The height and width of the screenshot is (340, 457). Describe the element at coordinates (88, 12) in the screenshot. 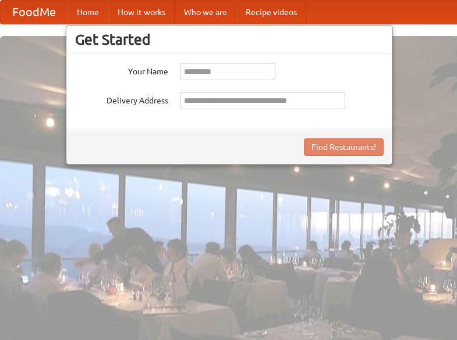

I see `a: Home` at that location.